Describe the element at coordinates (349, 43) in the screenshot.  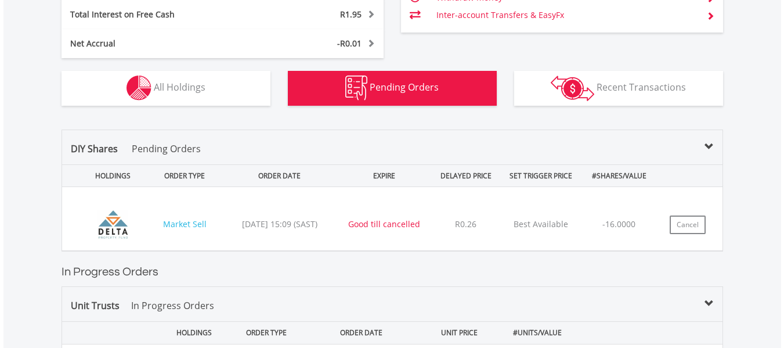
I see `span: -R0.01` at that location.